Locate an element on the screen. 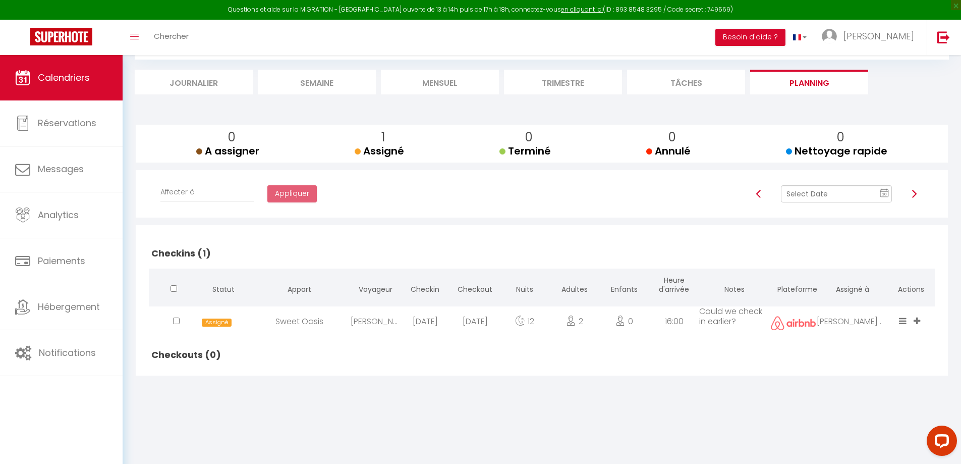  li: Semaine is located at coordinates (317, 82).